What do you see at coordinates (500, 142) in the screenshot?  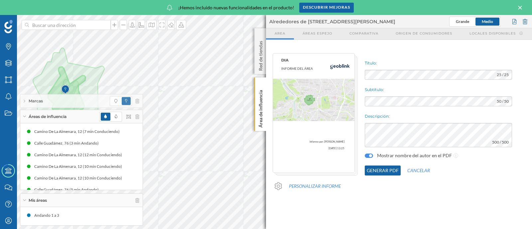 I see `span: 500 / 500` at bounding box center [500, 142].